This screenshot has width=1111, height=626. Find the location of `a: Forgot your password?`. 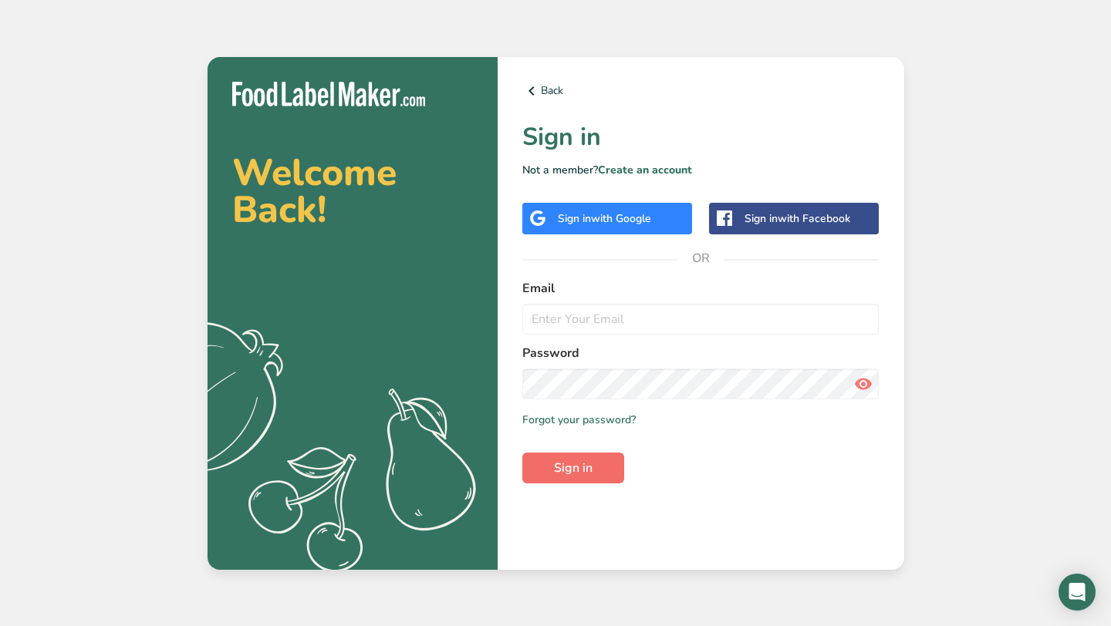

a: Forgot your password? is located at coordinates (579, 420).